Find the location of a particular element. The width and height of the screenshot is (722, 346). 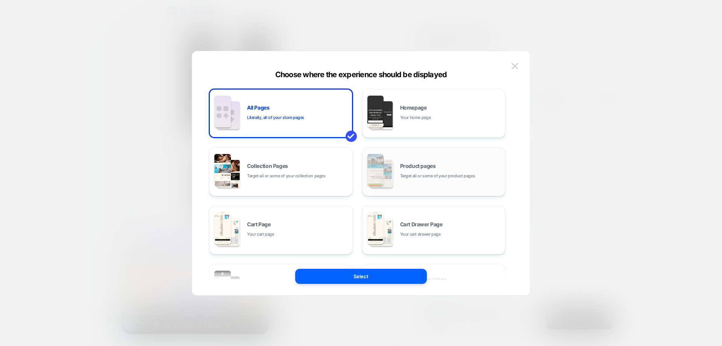

a: 🫡 שירתם במילואים 30 ימים ומעלה? יצרנו עבורך חבילות מיוחדות בהחזר כספי מלא! לחצו כאן לפרטים is located at coordinates (76, 222).